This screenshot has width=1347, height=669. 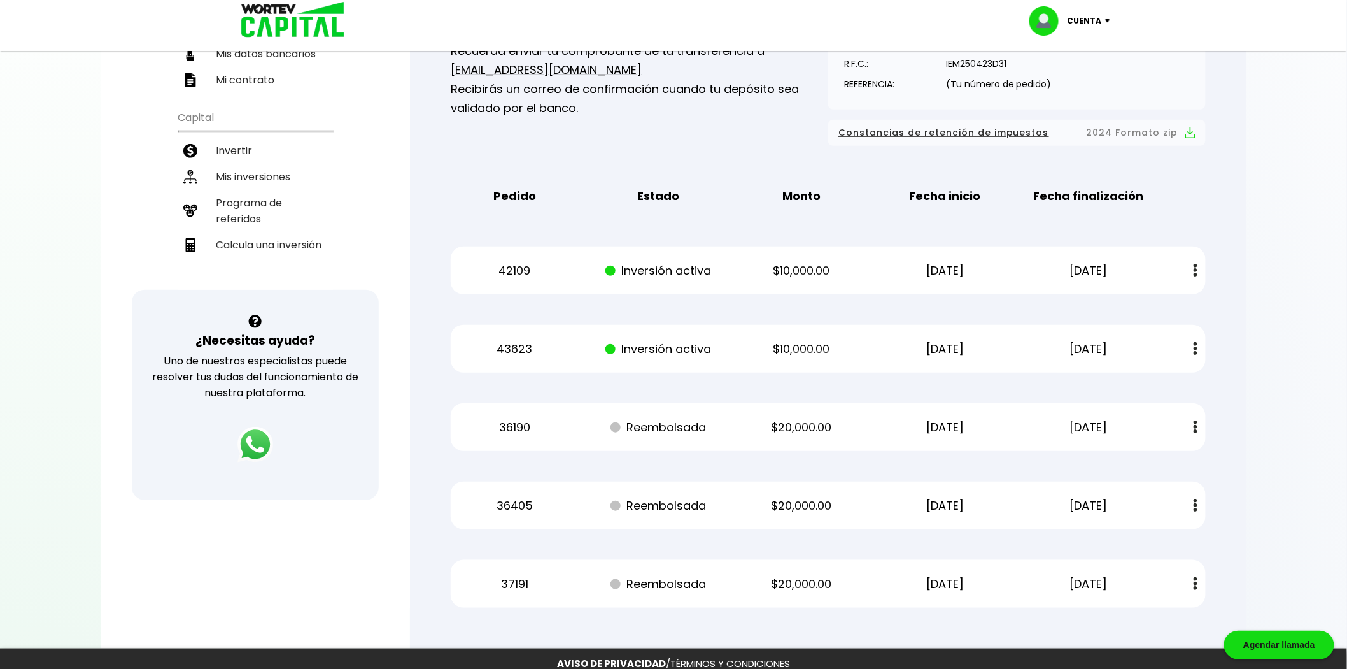 I want to click on img: recomiendanos-icon.9b8e9327.svg, so click(x=190, y=211).